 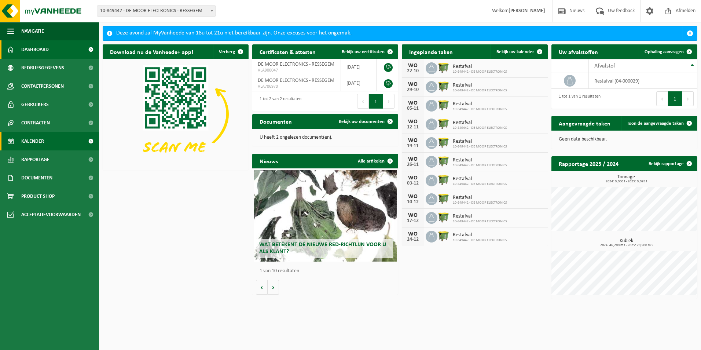 What do you see at coordinates (38, 196) in the screenshot?
I see `span: Product Shop` at bounding box center [38, 196].